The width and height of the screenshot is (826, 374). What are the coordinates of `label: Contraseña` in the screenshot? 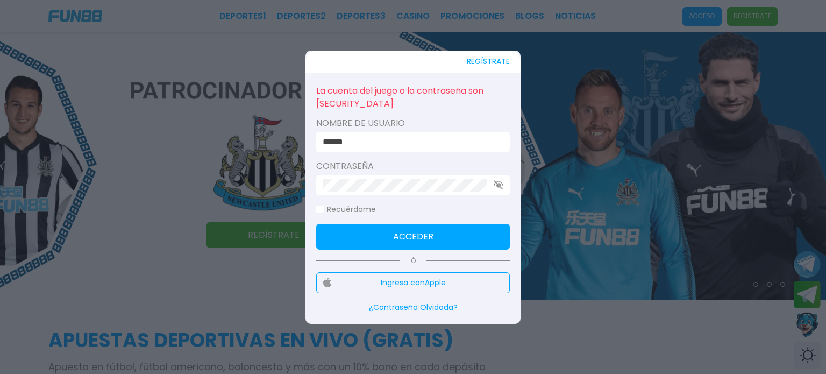 It's located at (413, 166).